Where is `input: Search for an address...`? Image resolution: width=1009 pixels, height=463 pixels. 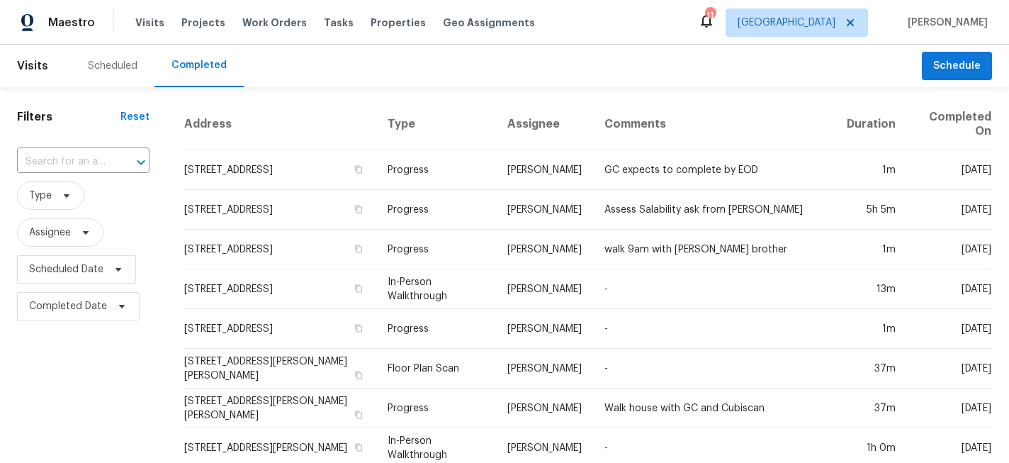 input: Search for an address... is located at coordinates (63, 161).